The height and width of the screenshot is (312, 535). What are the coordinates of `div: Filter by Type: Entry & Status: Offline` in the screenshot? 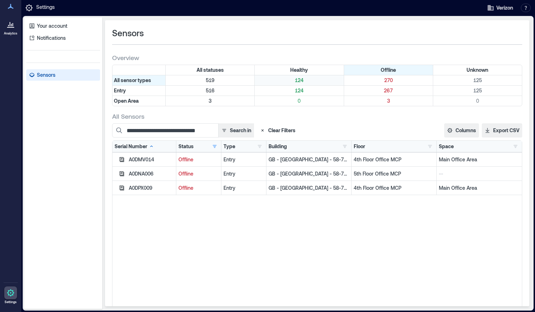 It's located at (389, 90).